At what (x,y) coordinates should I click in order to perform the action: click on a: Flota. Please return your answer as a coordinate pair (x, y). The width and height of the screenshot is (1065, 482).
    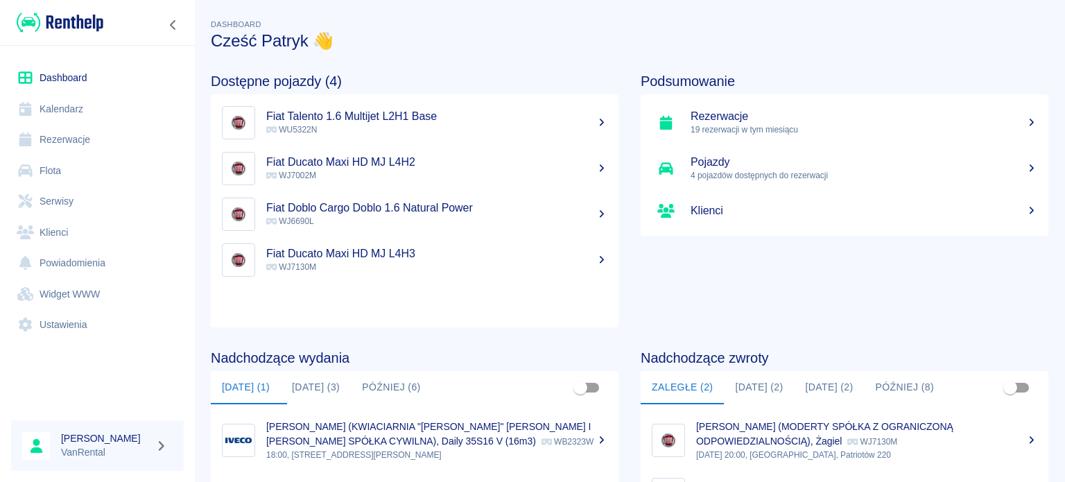
    Looking at the image, I should click on (97, 171).